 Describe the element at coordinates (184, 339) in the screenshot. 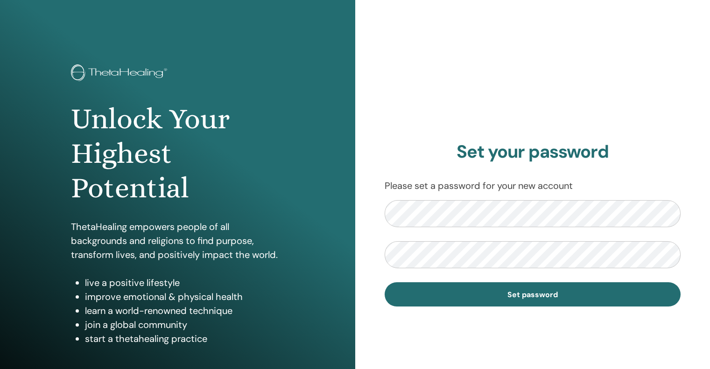

I see `li: start a thetahealing practice` at that location.